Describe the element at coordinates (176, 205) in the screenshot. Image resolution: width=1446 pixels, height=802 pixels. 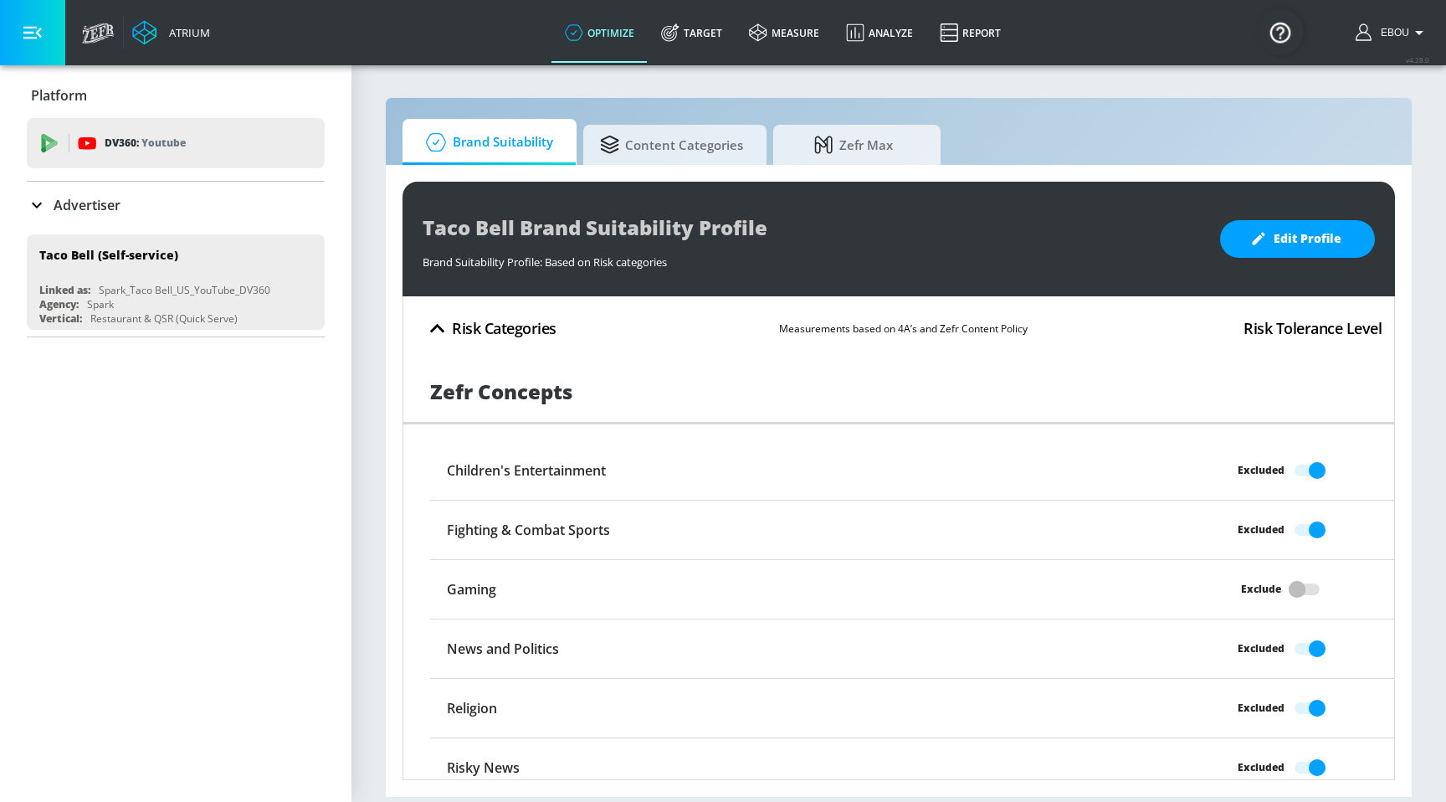
I see `div: Advertiser` at that location.